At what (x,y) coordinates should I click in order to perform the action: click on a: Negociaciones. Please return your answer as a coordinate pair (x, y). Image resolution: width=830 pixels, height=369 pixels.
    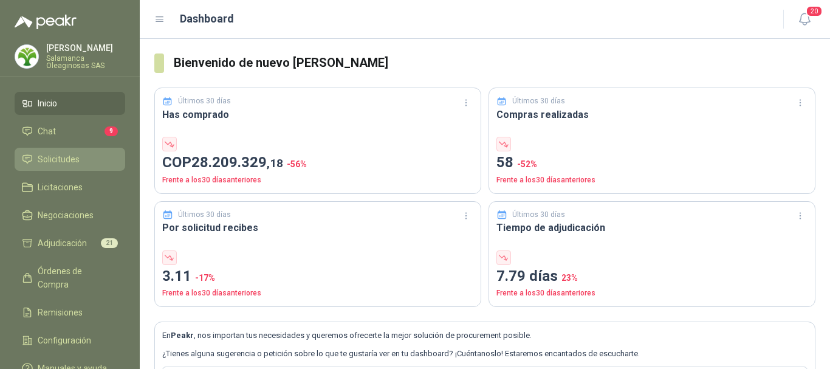
    Looking at the image, I should click on (70, 215).